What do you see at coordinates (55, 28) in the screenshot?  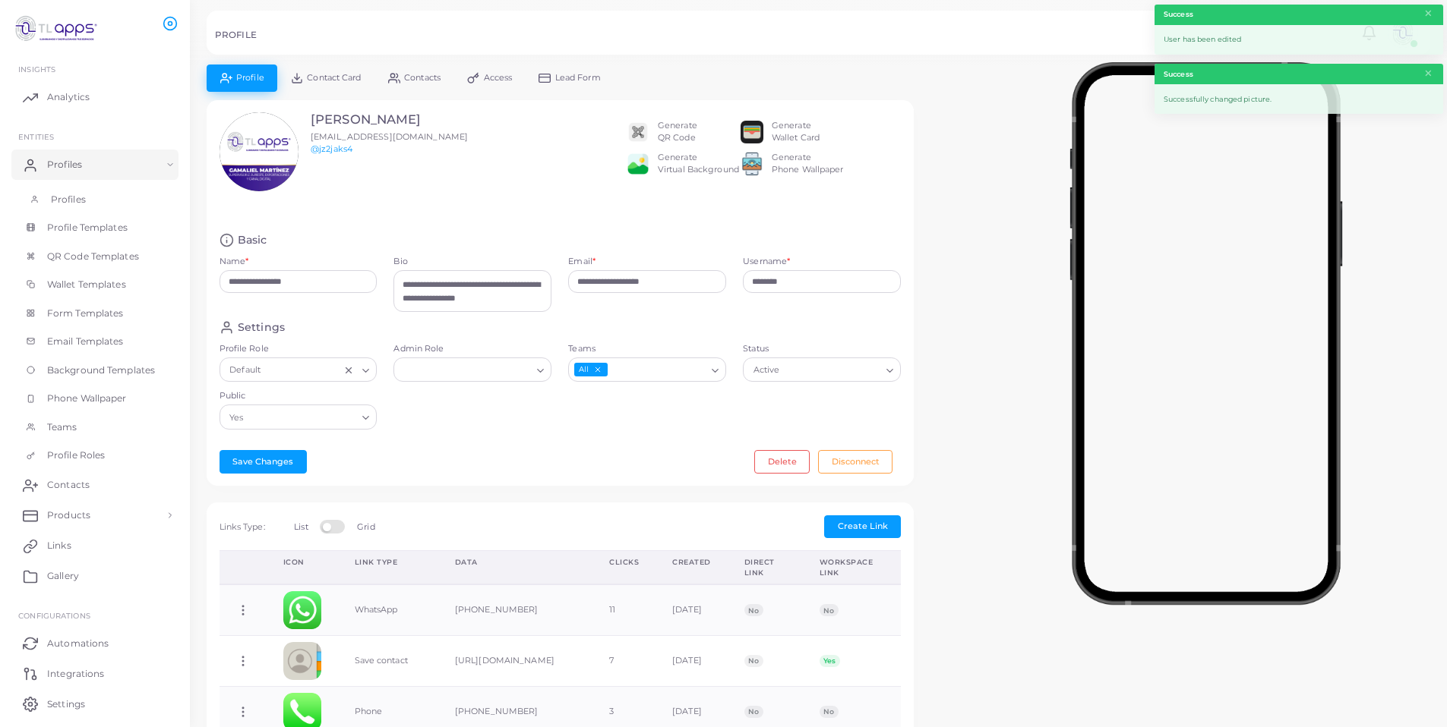 I see `a: logo` at bounding box center [55, 28].